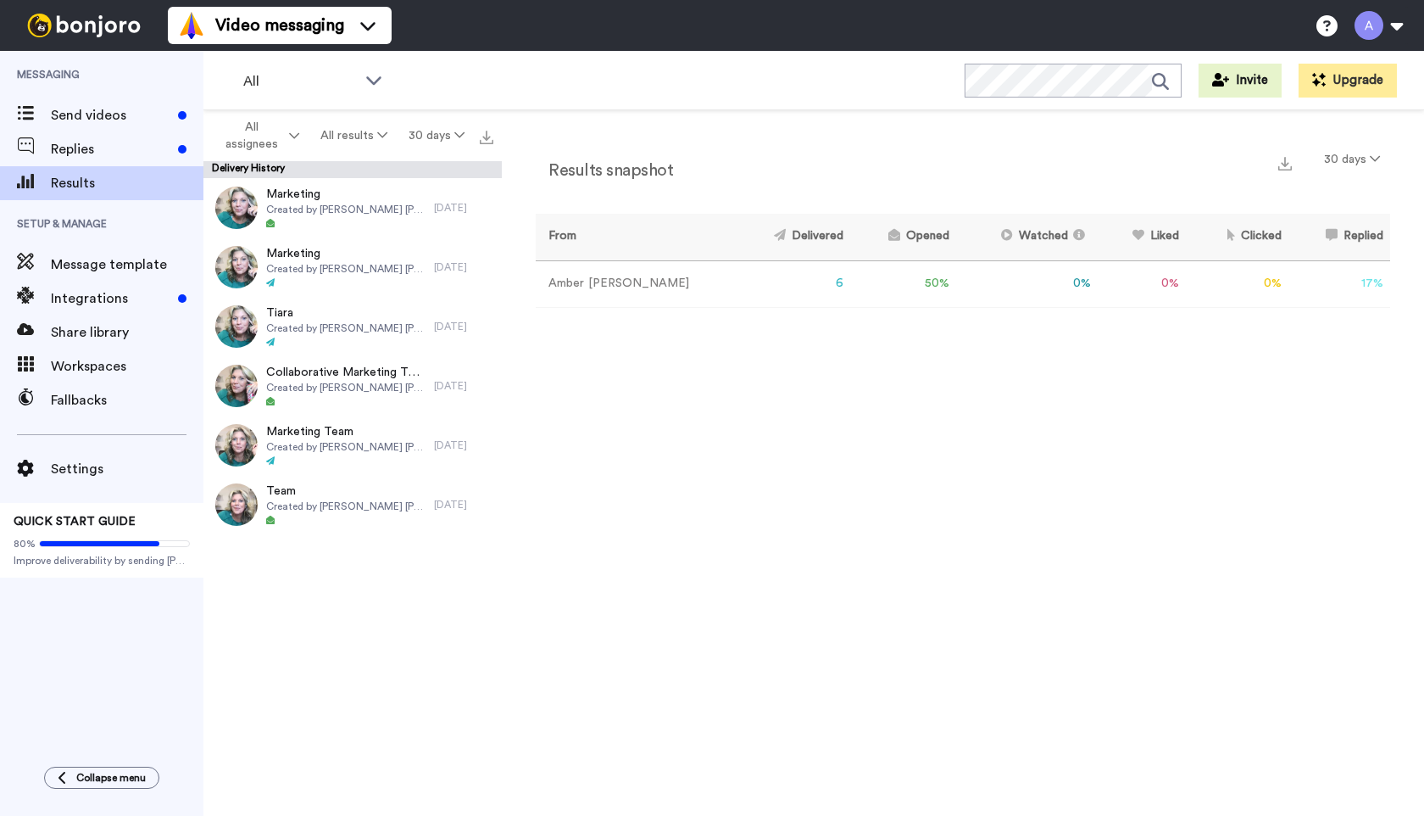 The width and height of the screenshot is (1424, 816). What do you see at coordinates (346, 432) in the screenshot?
I see `span: Marketing Team` at bounding box center [346, 432].